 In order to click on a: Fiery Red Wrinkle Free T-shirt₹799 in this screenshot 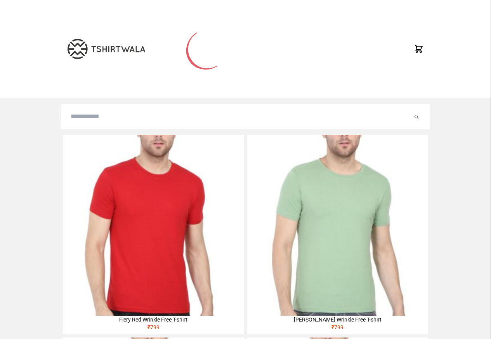, I will do `click(153, 235)`.